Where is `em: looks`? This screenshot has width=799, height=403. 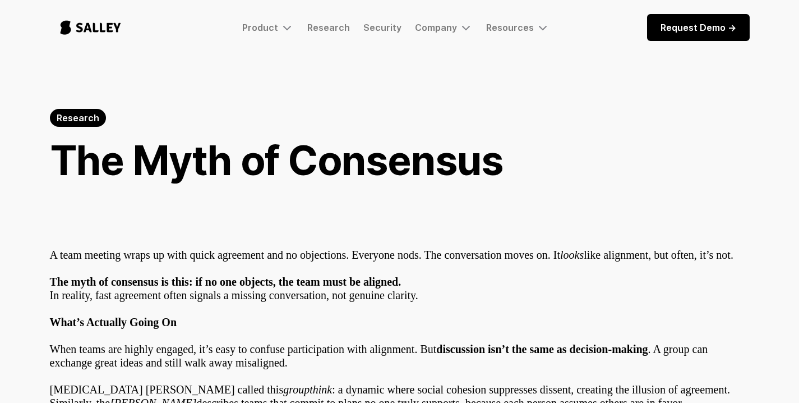 em: looks is located at coordinates (572, 255).